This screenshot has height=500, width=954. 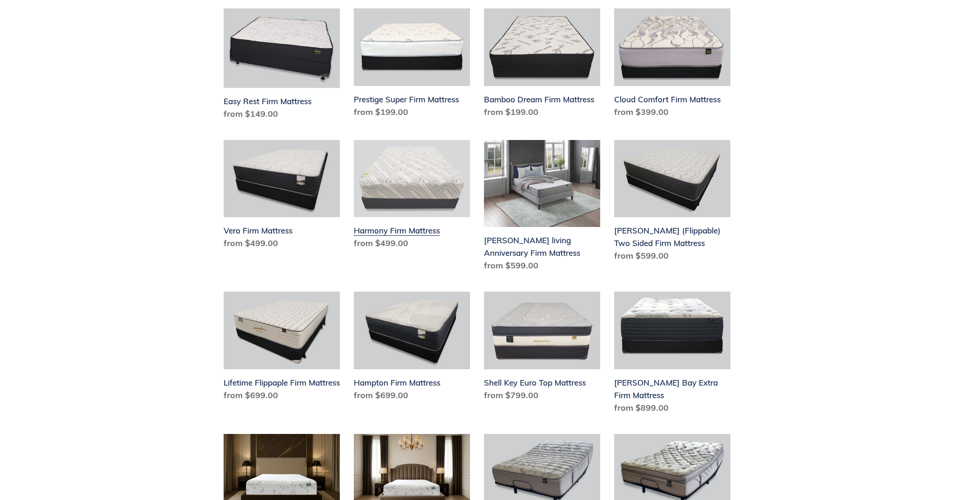 What do you see at coordinates (673, 354) in the screenshot?
I see `a: Chadwick Bay Extra Firm Mattress` at bounding box center [673, 354].